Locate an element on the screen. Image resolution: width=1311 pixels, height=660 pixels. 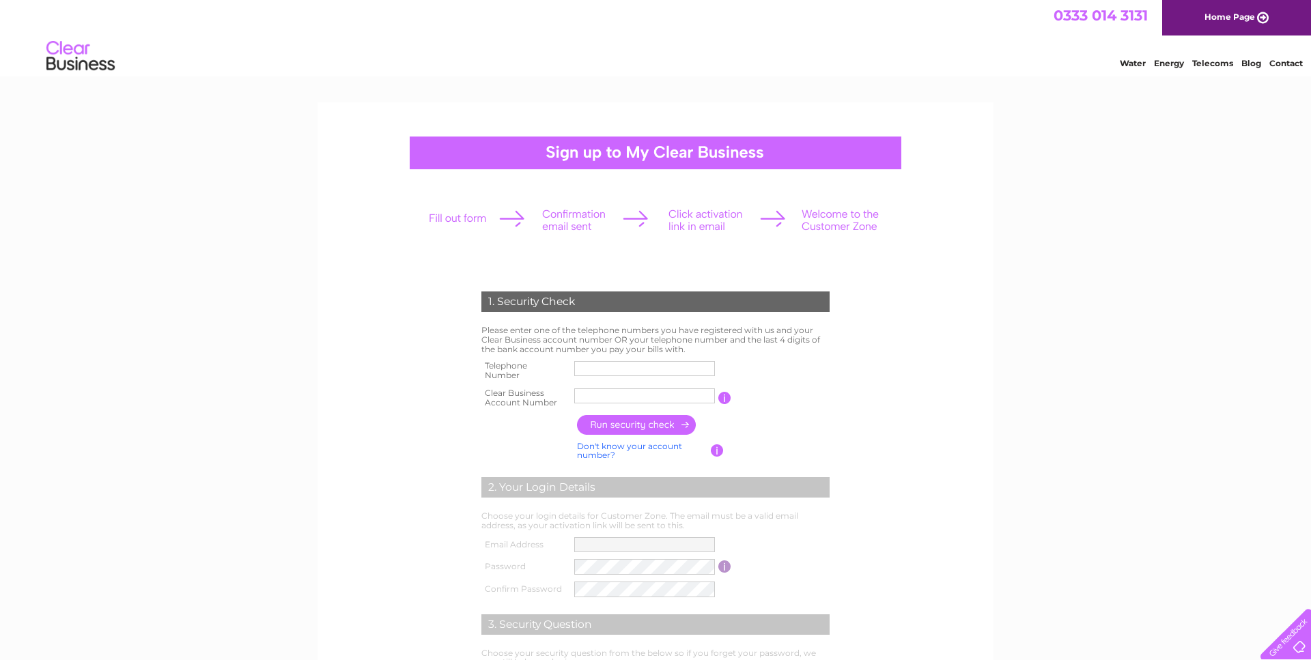
a: Water is located at coordinates (1133, 63).